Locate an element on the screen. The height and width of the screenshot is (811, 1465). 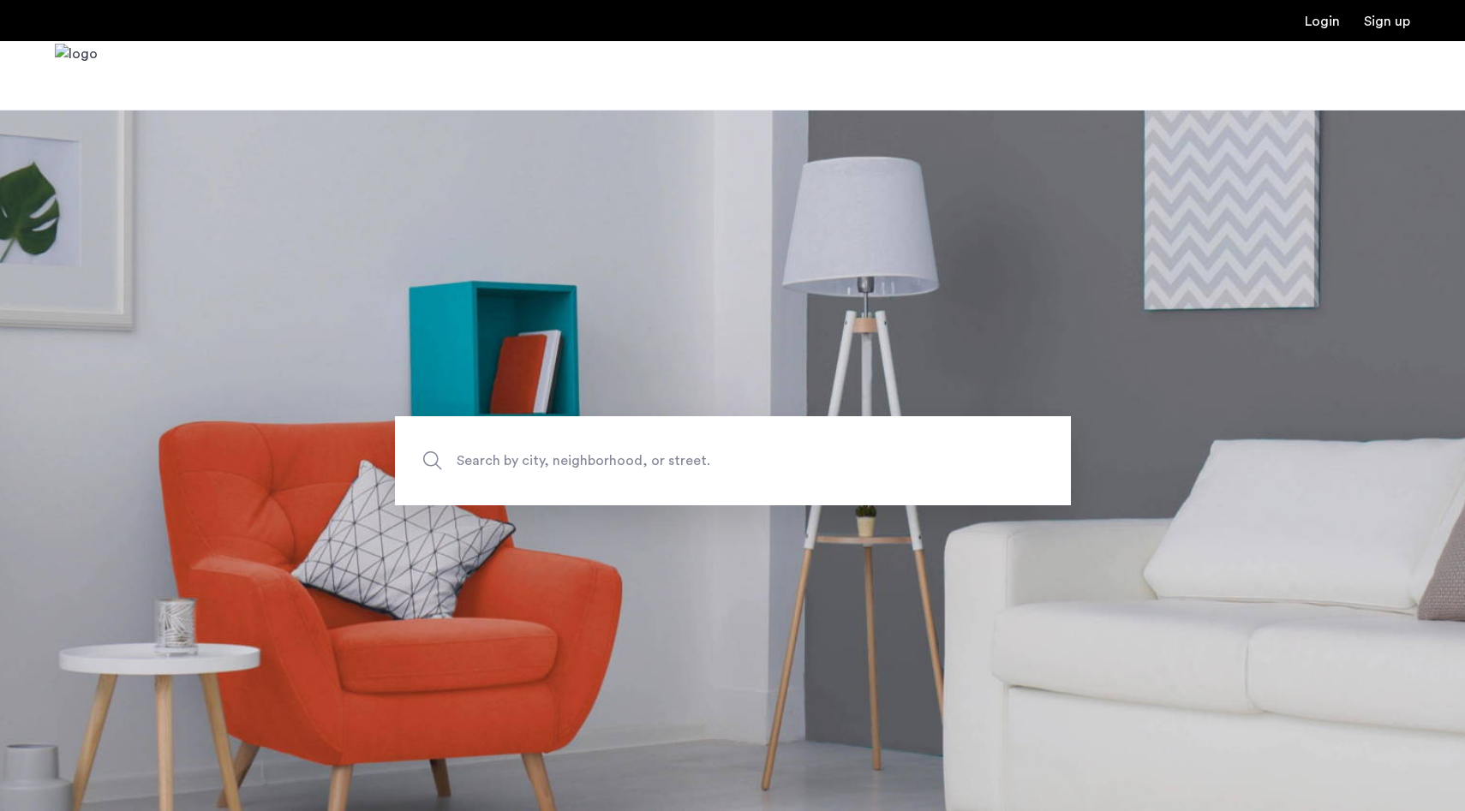
a: Login is located at coordinates (1322, 21).